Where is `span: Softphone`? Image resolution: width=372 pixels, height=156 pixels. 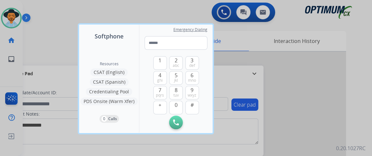 span: Softphone is located at coordinates (109, 36).